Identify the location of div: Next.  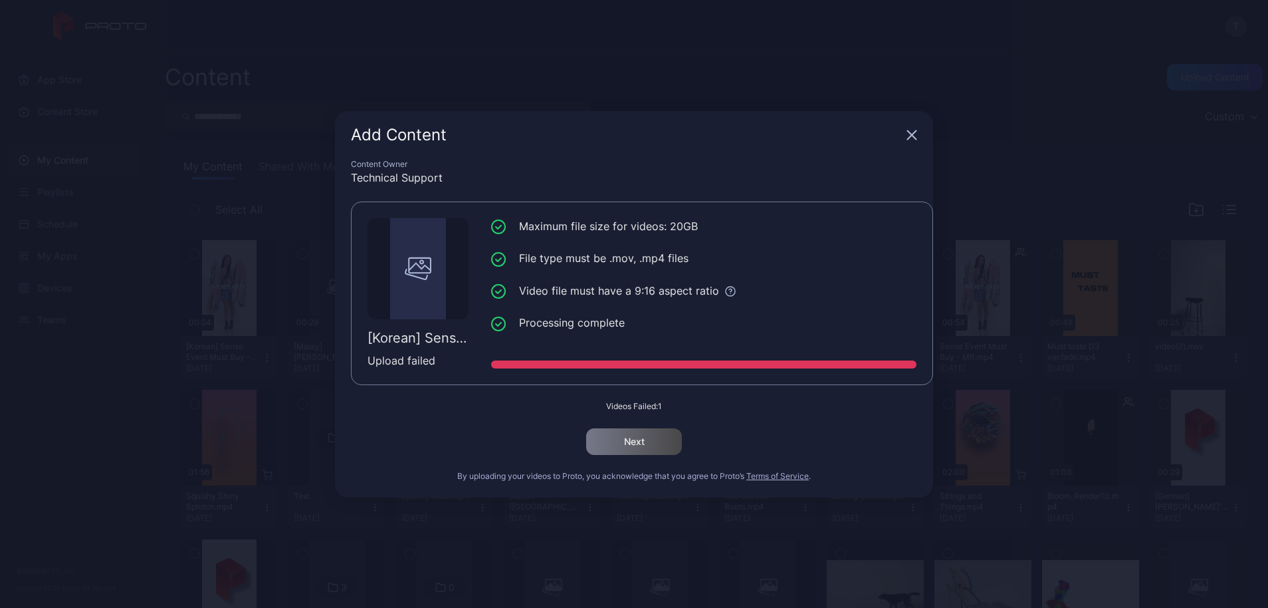
(634, 441).